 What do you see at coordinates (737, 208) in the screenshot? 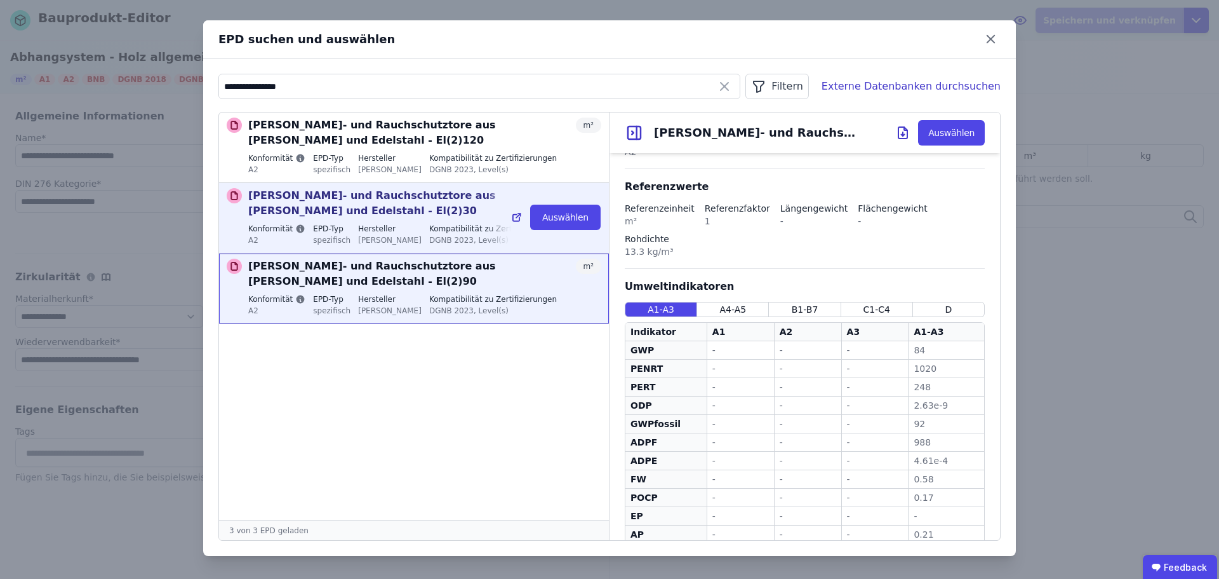
I see `div: Referenzfaktor` at bounding box center [737, 208].